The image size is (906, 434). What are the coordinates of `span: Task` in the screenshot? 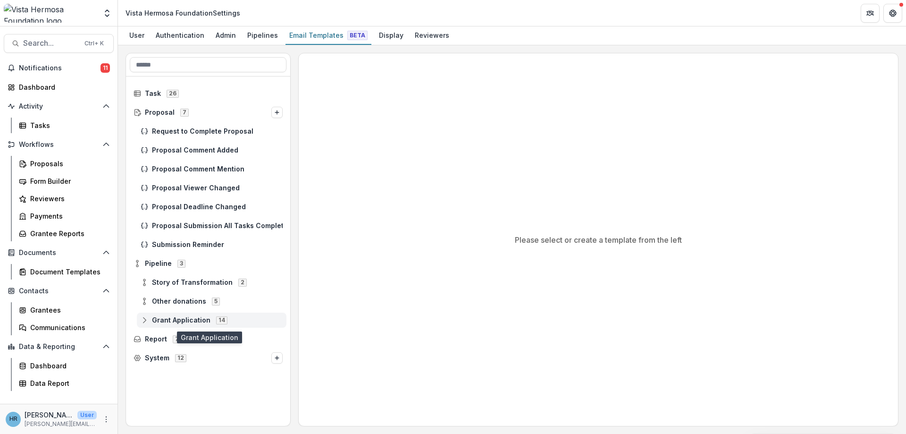 It's located at (153, 93).